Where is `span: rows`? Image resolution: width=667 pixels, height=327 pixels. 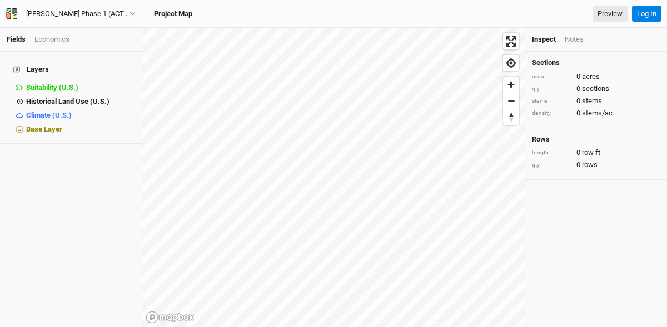
span: rows is located at coordinates (589, 165).